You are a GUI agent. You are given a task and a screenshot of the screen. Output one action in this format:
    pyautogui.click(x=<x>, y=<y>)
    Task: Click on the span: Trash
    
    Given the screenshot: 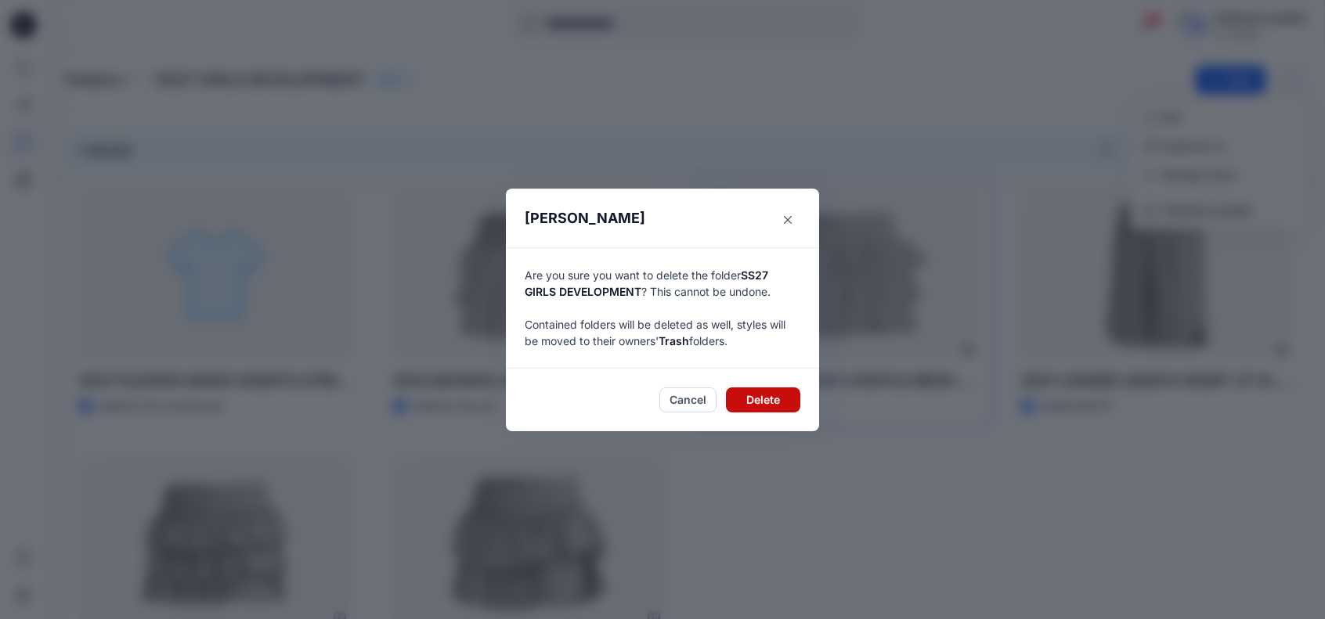 What is the action you would take?
    pyautogui.click(x=674, y=341)
    